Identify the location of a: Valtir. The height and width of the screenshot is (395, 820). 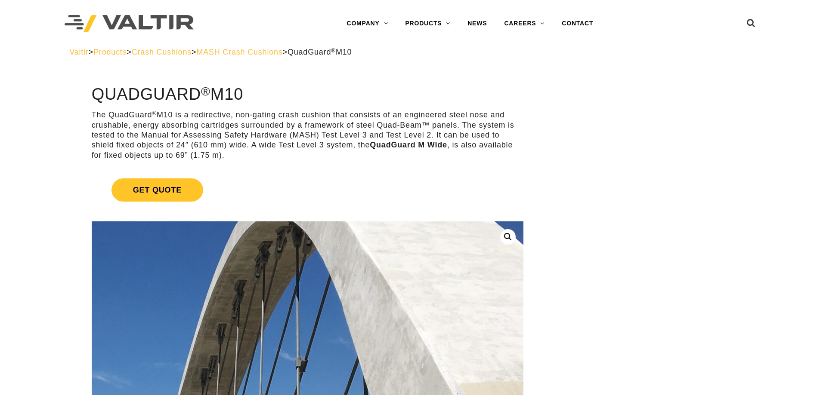
(79, 52).